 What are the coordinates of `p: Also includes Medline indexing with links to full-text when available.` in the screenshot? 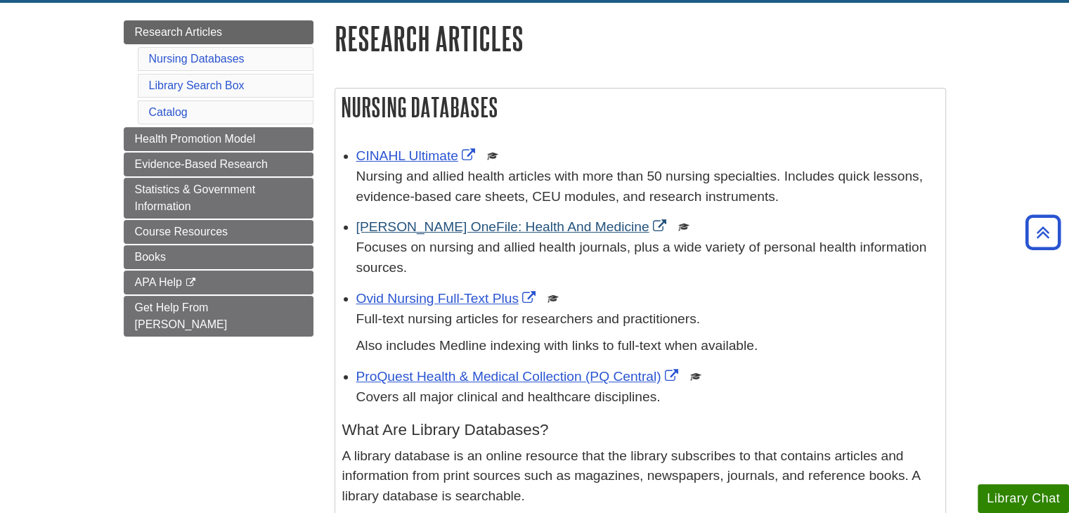 It's located at (647, 346).